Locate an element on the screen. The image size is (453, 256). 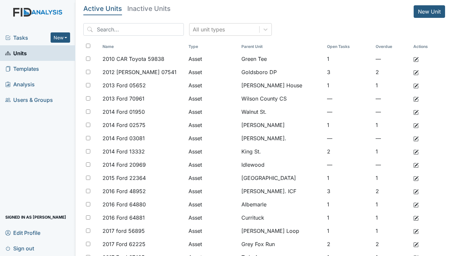
span: 2015 Ford 22364 is located at coordinates (124, 178).